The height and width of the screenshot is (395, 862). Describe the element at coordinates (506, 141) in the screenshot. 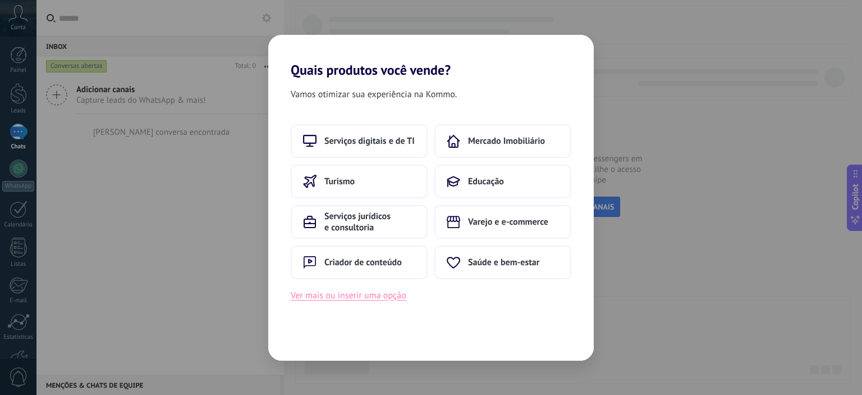

I see `span: Mercado Imobiliário` at that location.